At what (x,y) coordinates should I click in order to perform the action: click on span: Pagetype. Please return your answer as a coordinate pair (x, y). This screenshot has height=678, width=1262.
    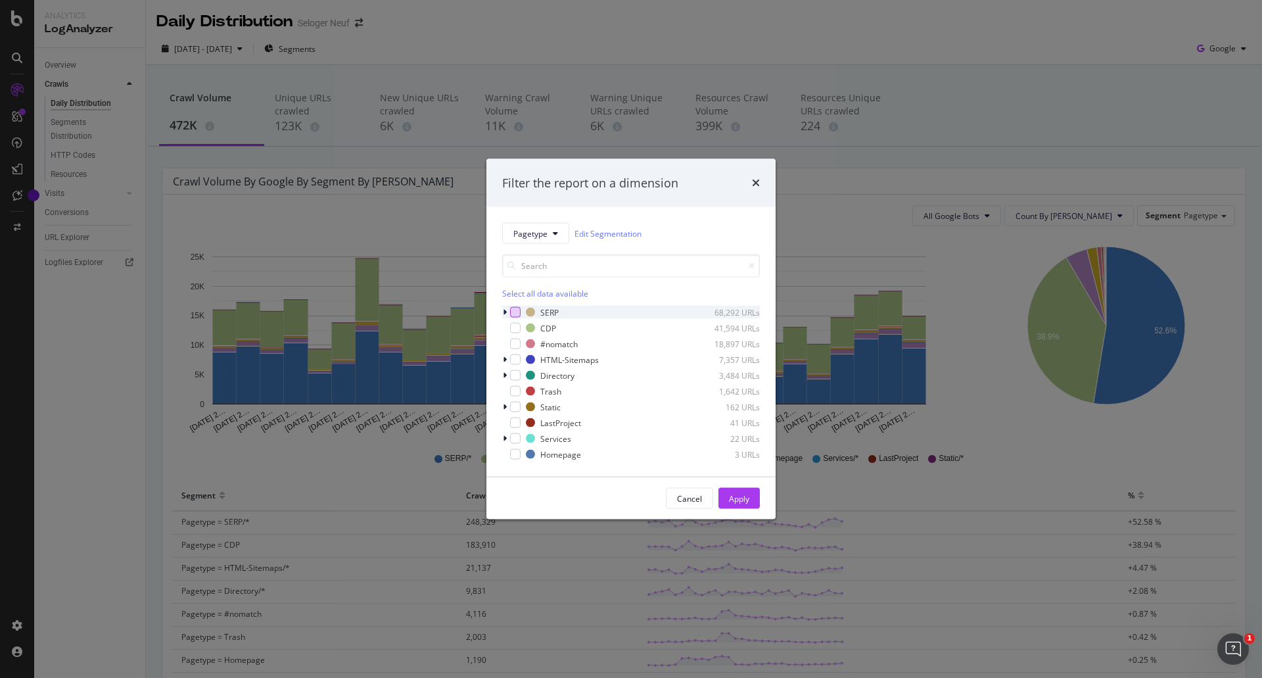
    Looking at the image, I should click on (530, 233).